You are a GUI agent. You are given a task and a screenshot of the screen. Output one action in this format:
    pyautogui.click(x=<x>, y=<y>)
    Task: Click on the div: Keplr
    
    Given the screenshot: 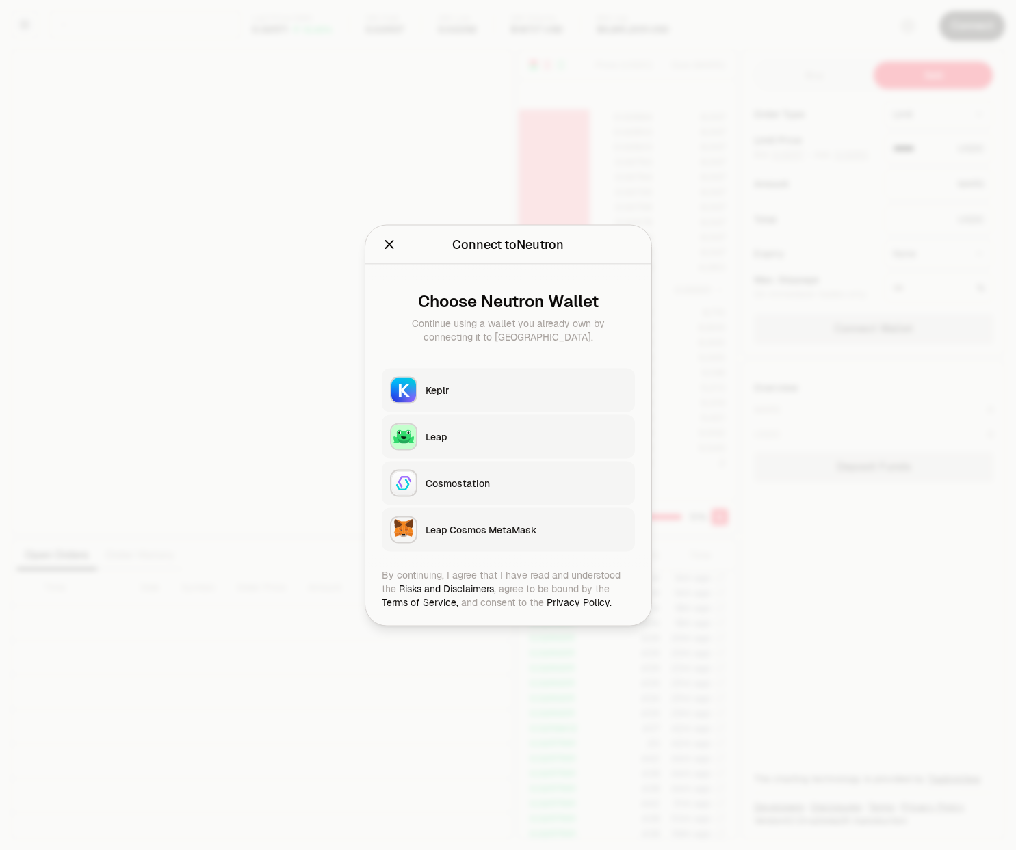 What is the action you would take?
    pyautogui.click(x=526, y=390)
    